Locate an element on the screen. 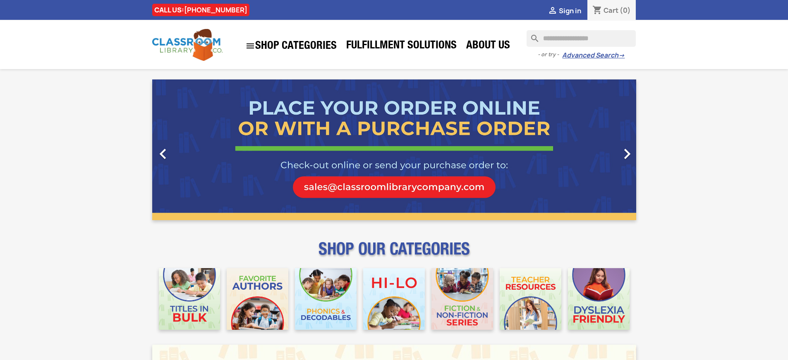 The width and height of the screenshot is (788, 360). span: Cart is located at coordinates (611, 10).